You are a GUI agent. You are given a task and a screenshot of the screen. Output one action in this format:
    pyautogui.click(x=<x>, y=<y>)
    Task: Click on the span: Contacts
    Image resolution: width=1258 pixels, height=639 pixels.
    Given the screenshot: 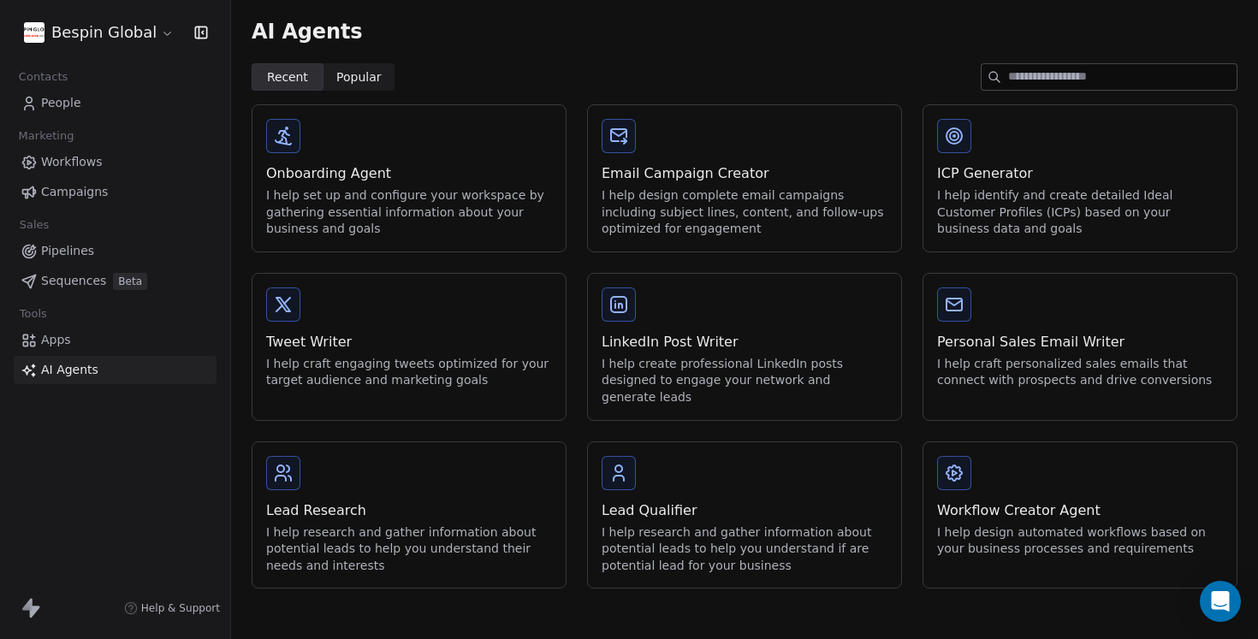 What is the action you would take?
    pyautogui.click(x=43, y=77)
    